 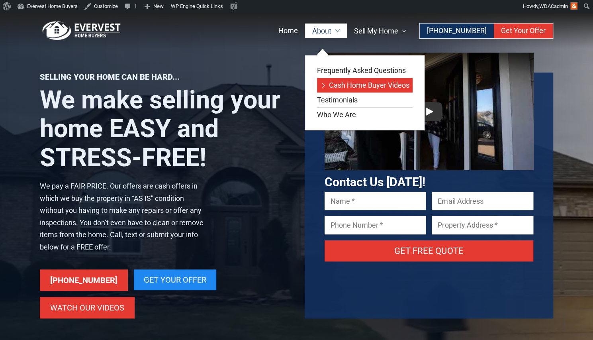 What do you see at coordinates (164, 129) in the screenshot?
I see `h1: We make selling your home EASY and STRESS-FREE!` at bounding box center [164, 129].